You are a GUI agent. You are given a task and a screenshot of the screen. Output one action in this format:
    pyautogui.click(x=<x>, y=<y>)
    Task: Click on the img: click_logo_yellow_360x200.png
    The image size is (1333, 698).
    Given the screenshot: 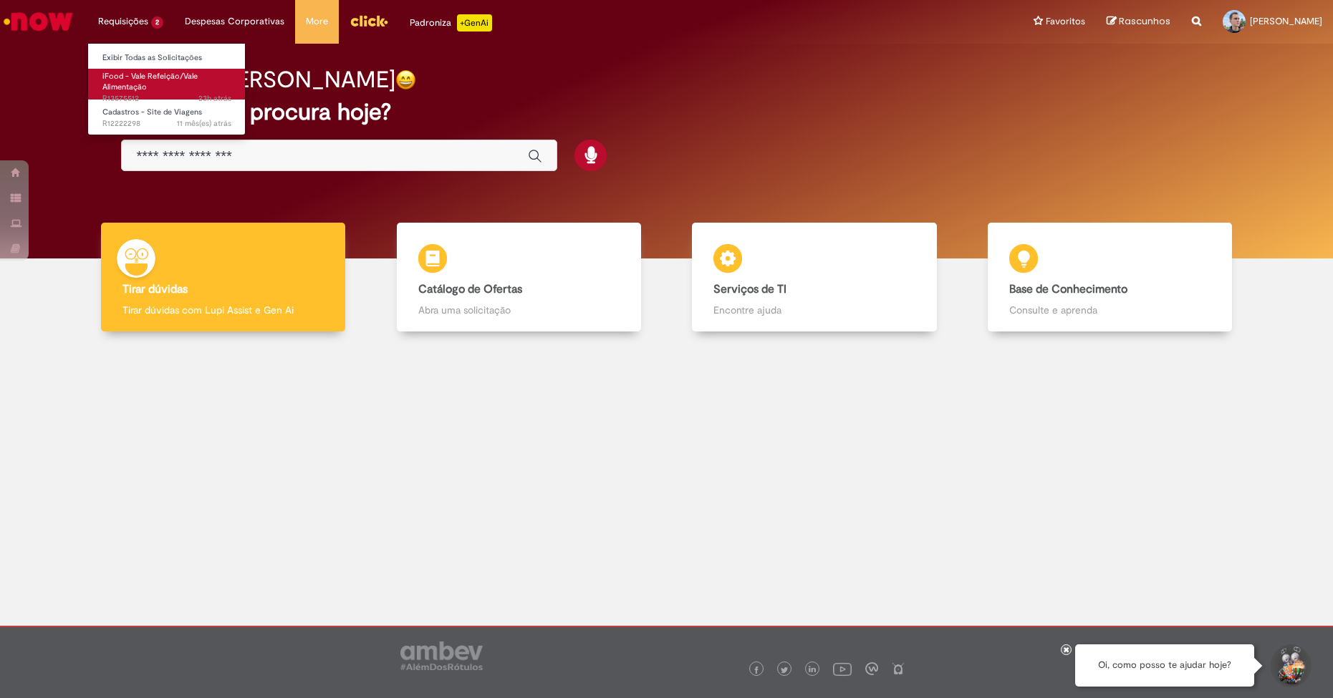 What is the action you would take?
    pyautogui.click(x=369, y=21)
    